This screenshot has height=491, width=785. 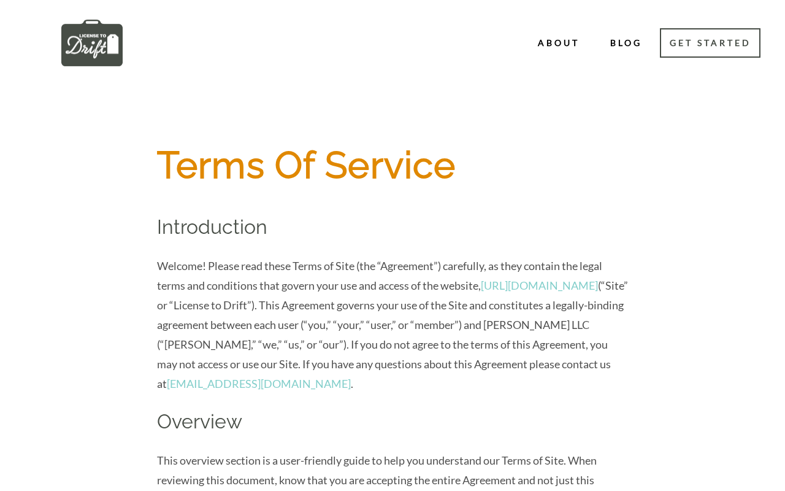 What do you see at coordinates (626, 43) in the screenshot?
I see `a: Blog` at bounding box center [626, 43].